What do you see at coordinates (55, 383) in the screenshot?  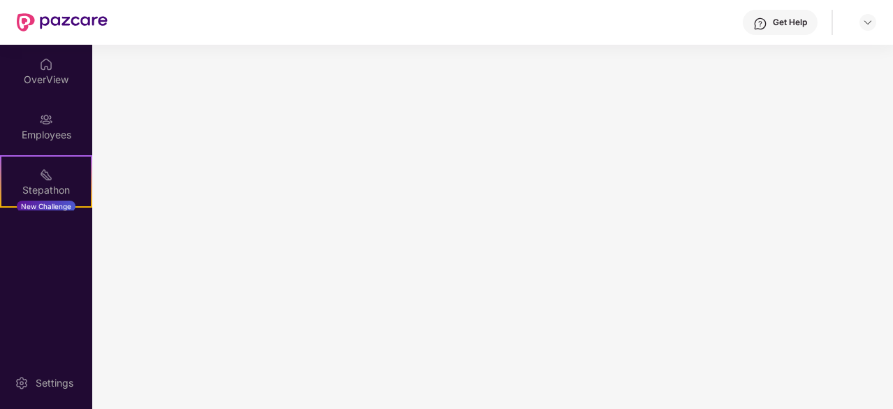 I see `div: Settings` at bounding box center [55, 383].